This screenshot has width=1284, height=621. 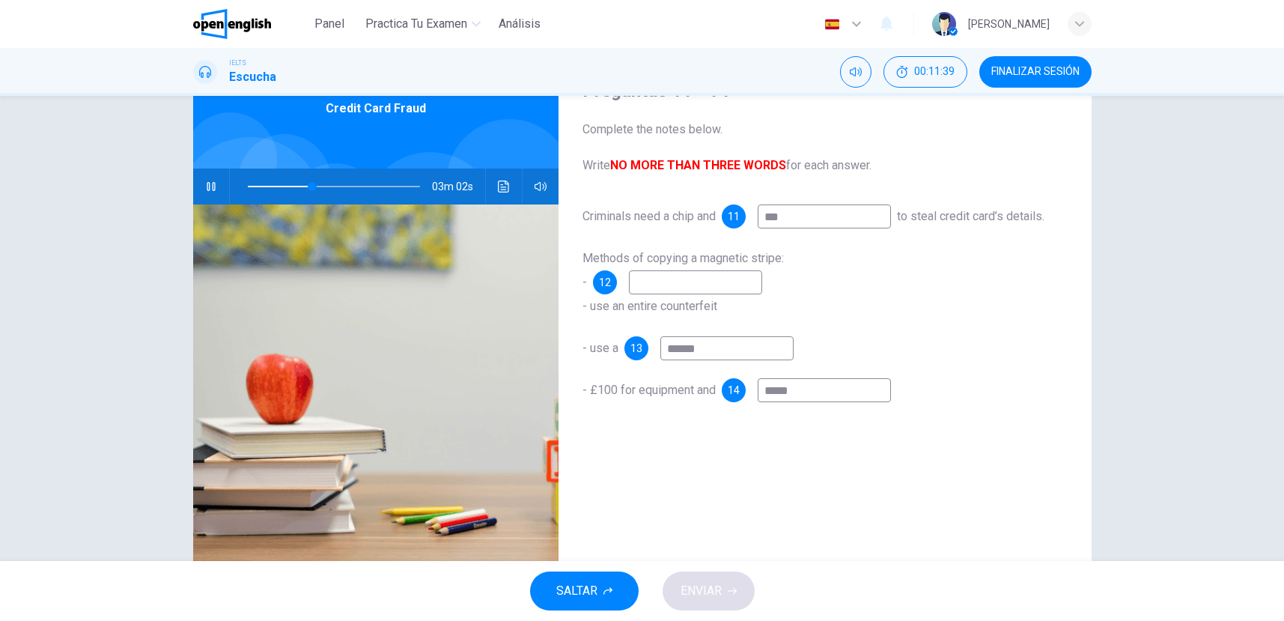 What do you see at coordinates (423, 24) in the screenshot?
I see `button: Practica tu examen` at bounding box center [423, 24].